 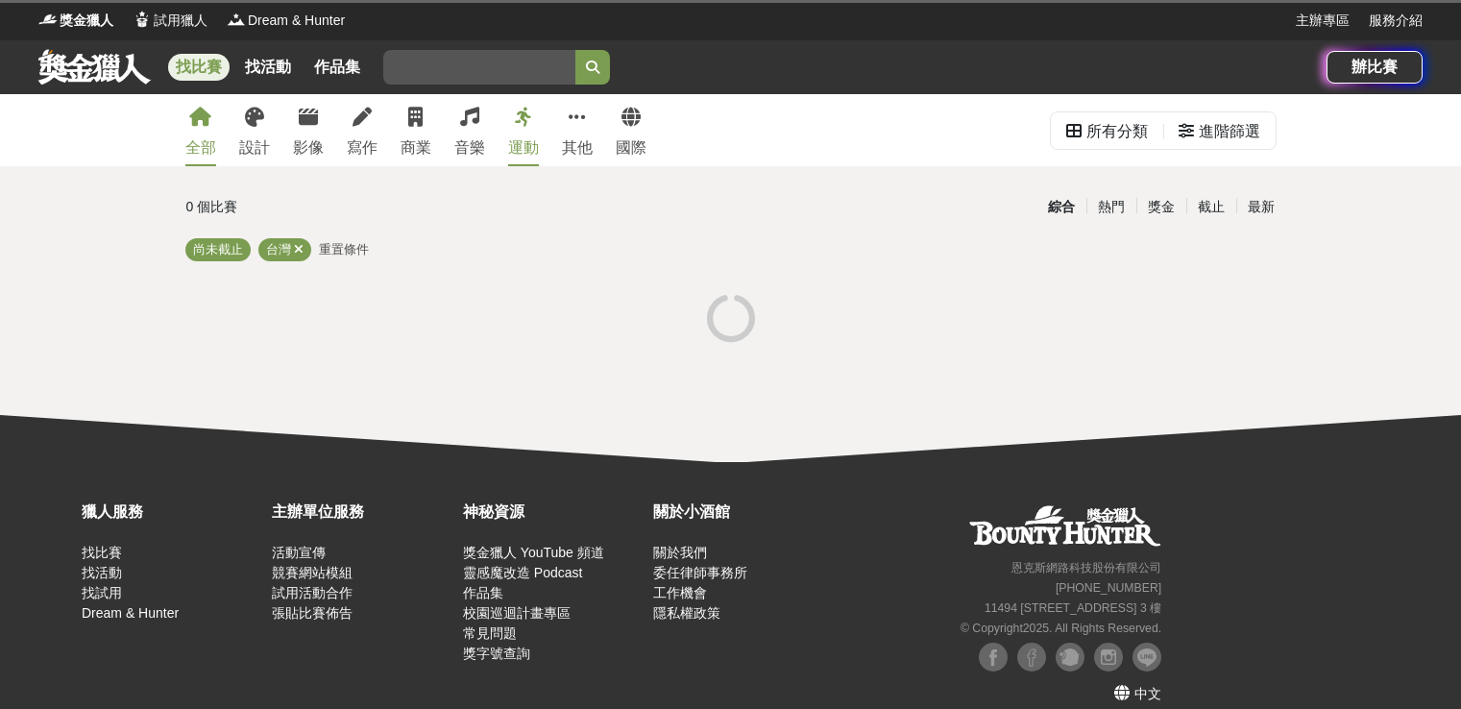 What do you see at coordinates (312, 593) in the screenshot?
I see `a: 試用活動合作` at bounding box center [312, 593].